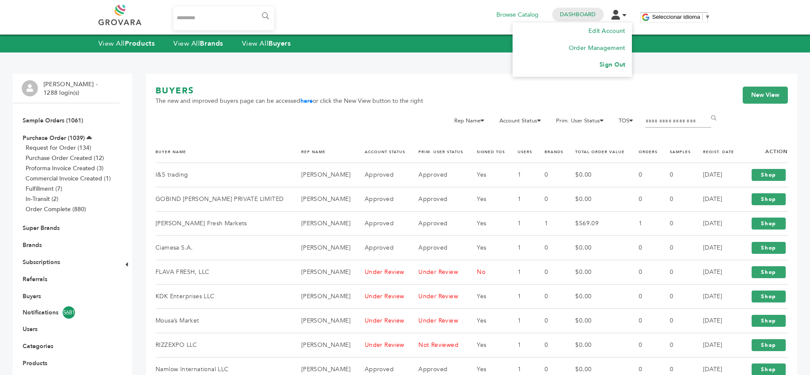 The image size is (810, 375). I want to click on a: PRIM. USER STATUS, so click(441, 152).